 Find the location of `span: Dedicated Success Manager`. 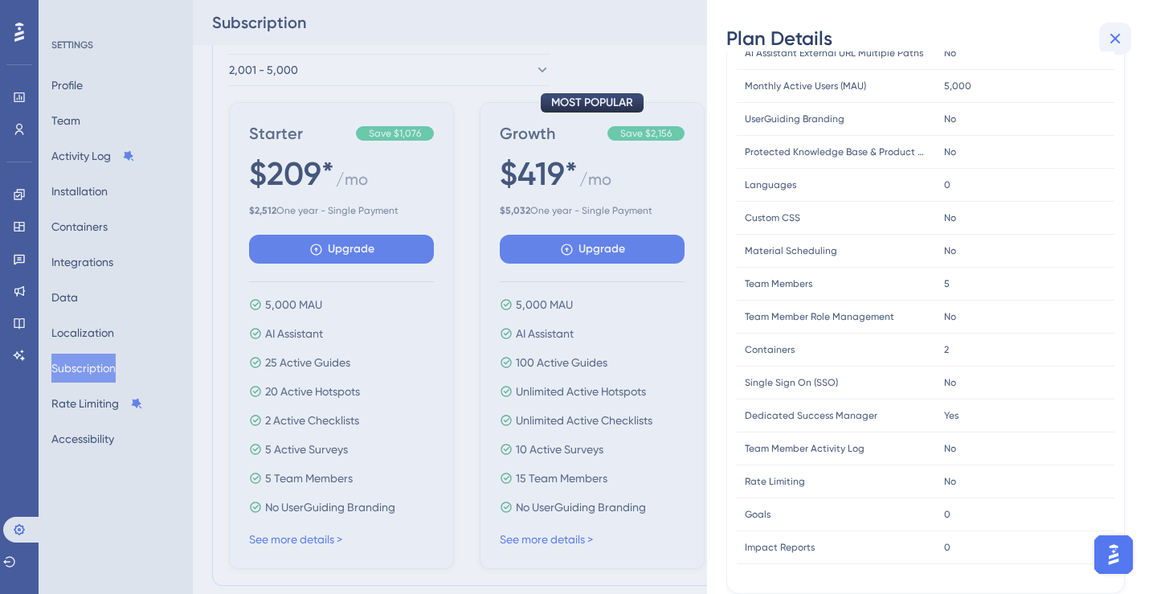

span: Dedicated Success Manager is located at coordinates (811, 415).